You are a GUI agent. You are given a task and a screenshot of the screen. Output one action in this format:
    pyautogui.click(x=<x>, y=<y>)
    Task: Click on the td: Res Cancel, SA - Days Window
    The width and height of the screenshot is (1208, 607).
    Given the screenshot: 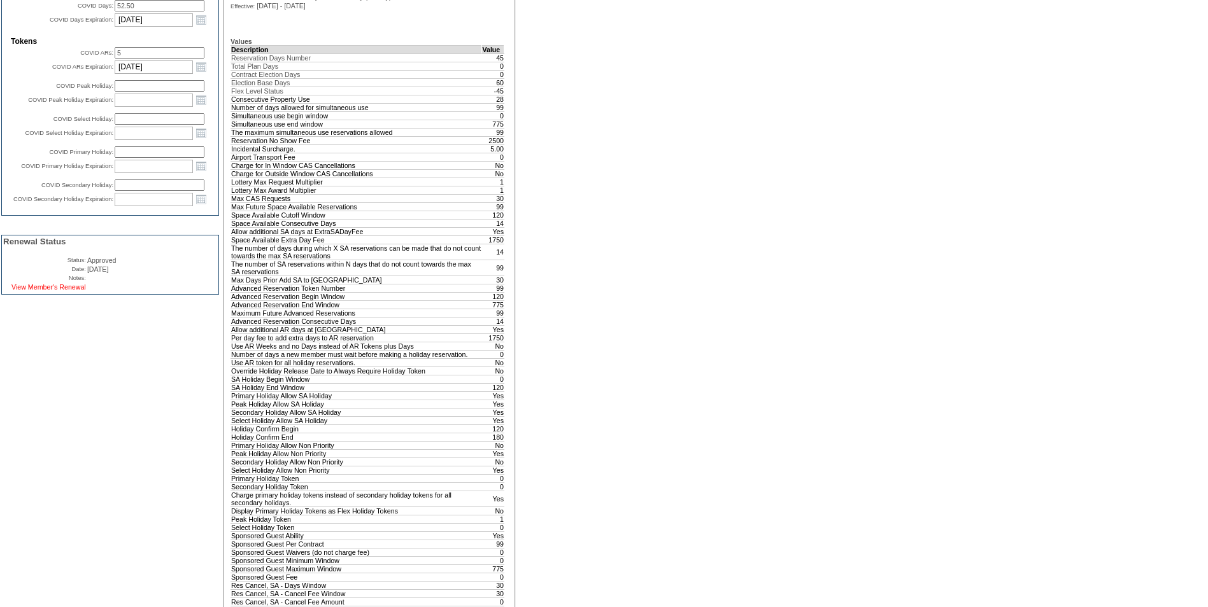 What is the action you would take?
    pyautogui.click(x=357, y=585)
    